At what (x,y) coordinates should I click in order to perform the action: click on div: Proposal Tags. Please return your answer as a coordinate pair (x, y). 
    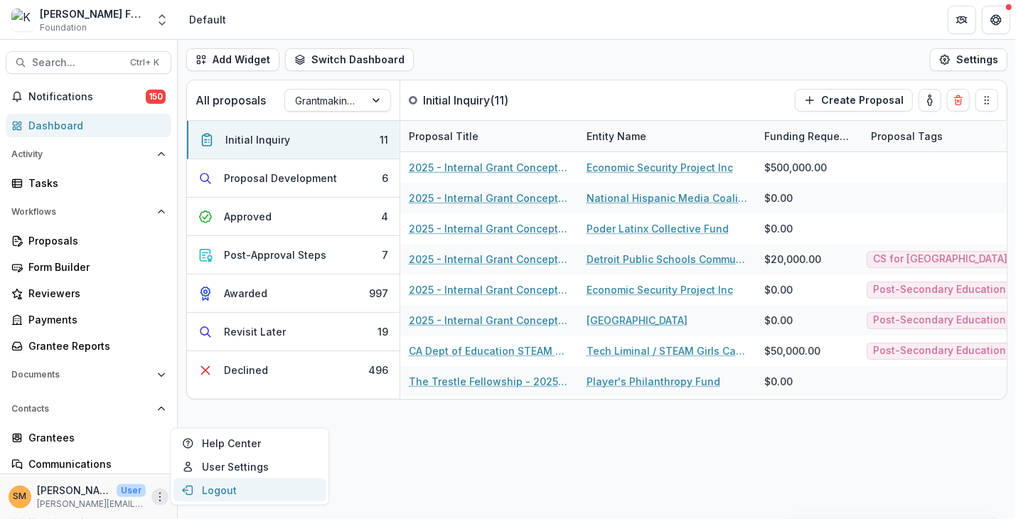
    Looking at the image, I should click on (907, 136).